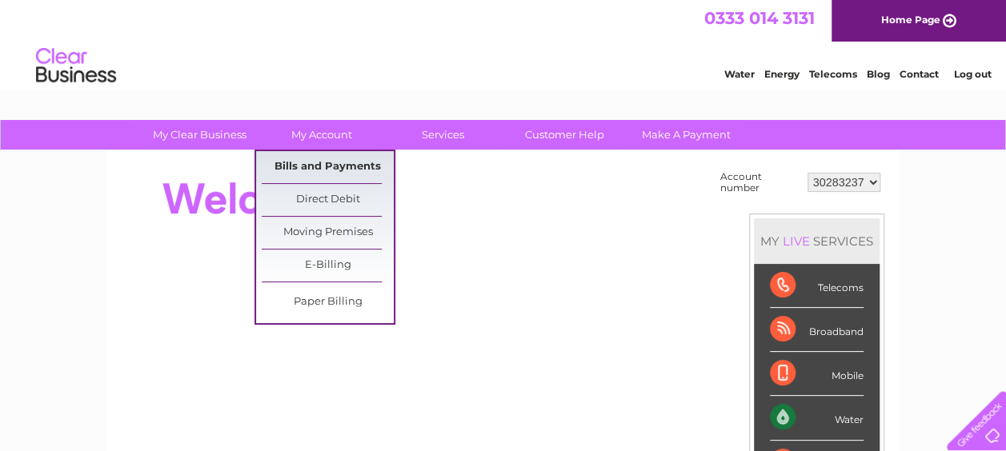 The height and width of the screenshot is (451, 1006). I want to click on a: E-Billing, so click(327, 266).